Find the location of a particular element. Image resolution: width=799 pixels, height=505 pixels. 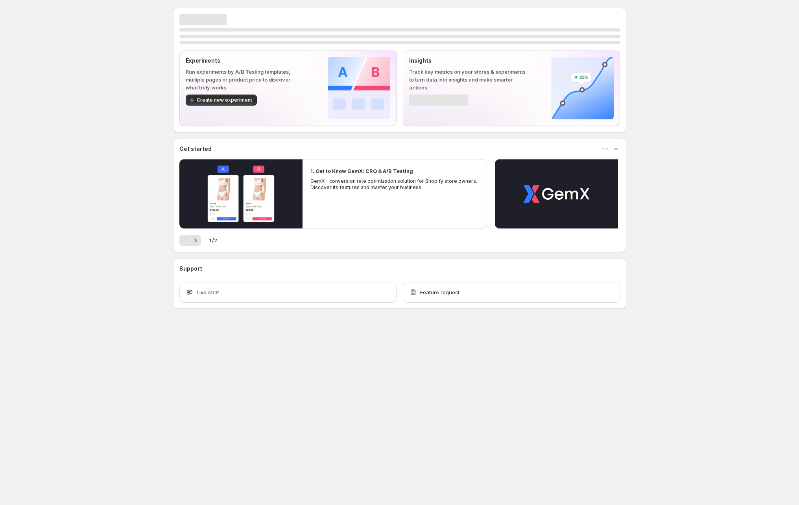

span: 1 / 2 is located at coordinates (213, 240).